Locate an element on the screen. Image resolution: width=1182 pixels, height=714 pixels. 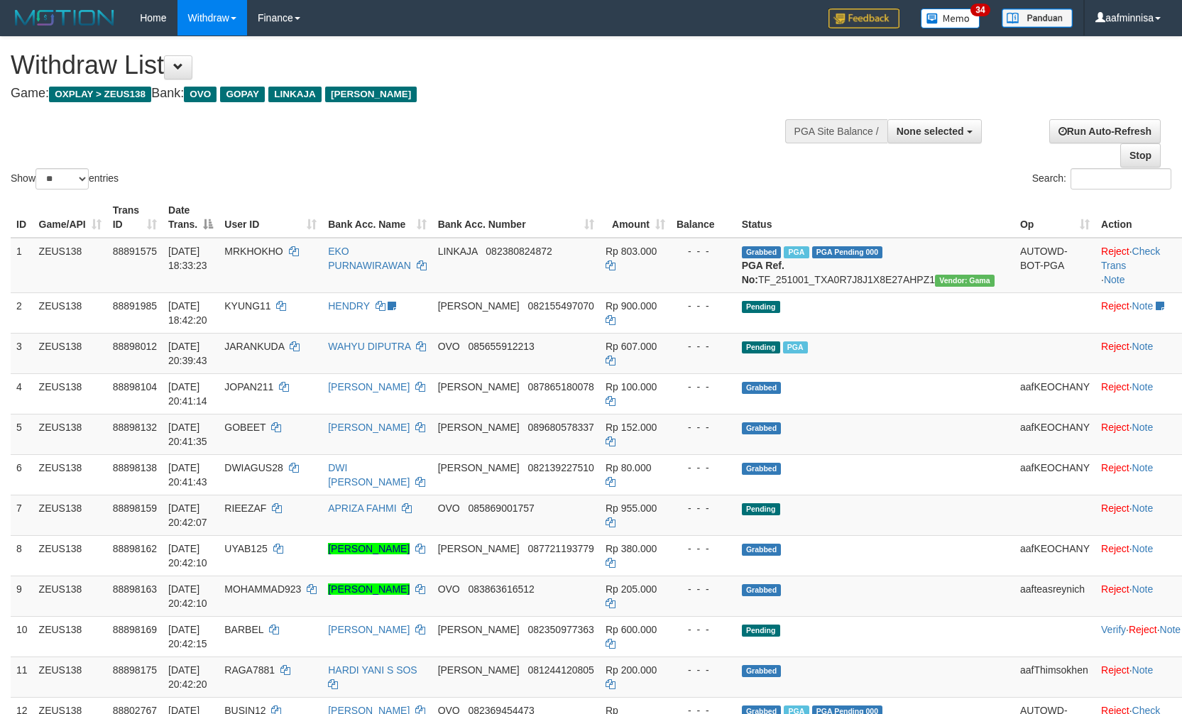
td: aafKEOCHANY is located at coordinates (1055, 555).